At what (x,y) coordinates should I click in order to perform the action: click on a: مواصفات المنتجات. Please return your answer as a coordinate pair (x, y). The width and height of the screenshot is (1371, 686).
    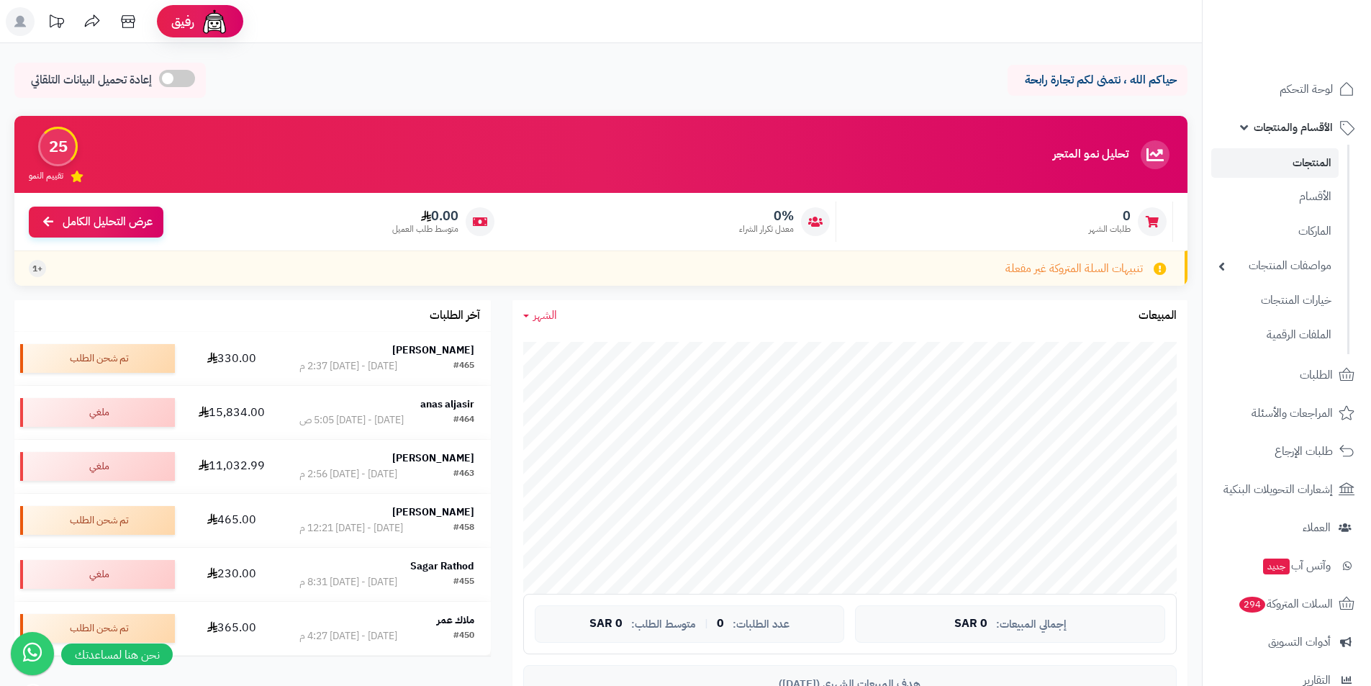
    Looking at the image, I should click on (1275, 266).